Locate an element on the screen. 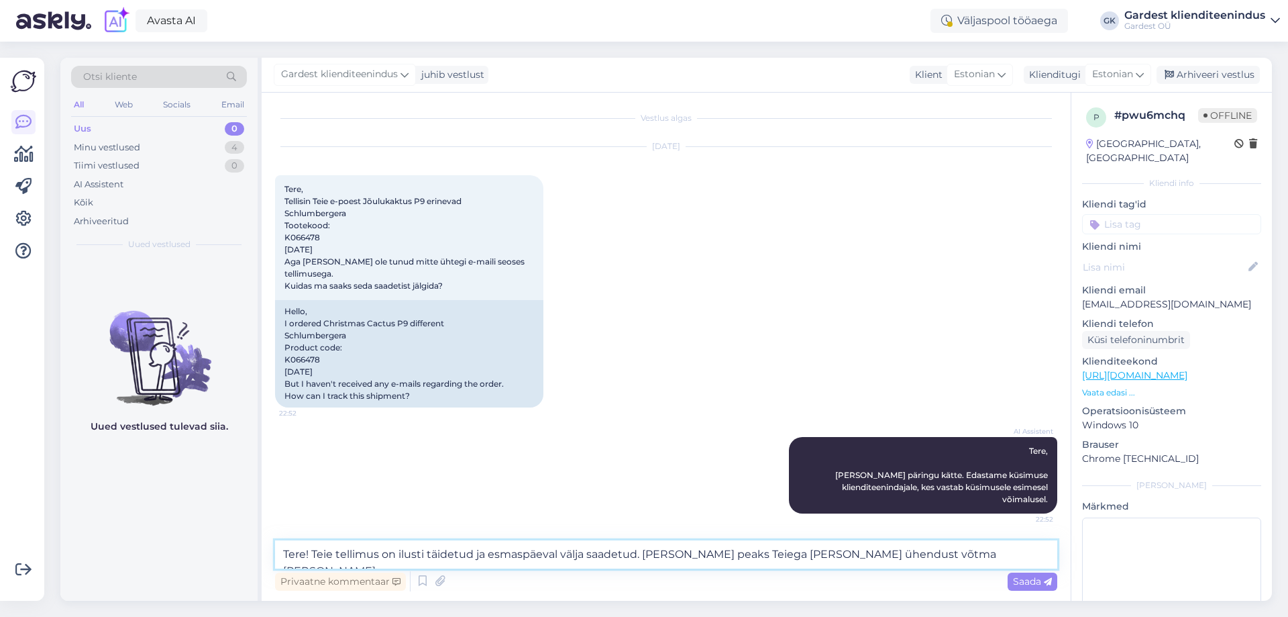  span: Otsi kliente is located at coordinates (110, 76).